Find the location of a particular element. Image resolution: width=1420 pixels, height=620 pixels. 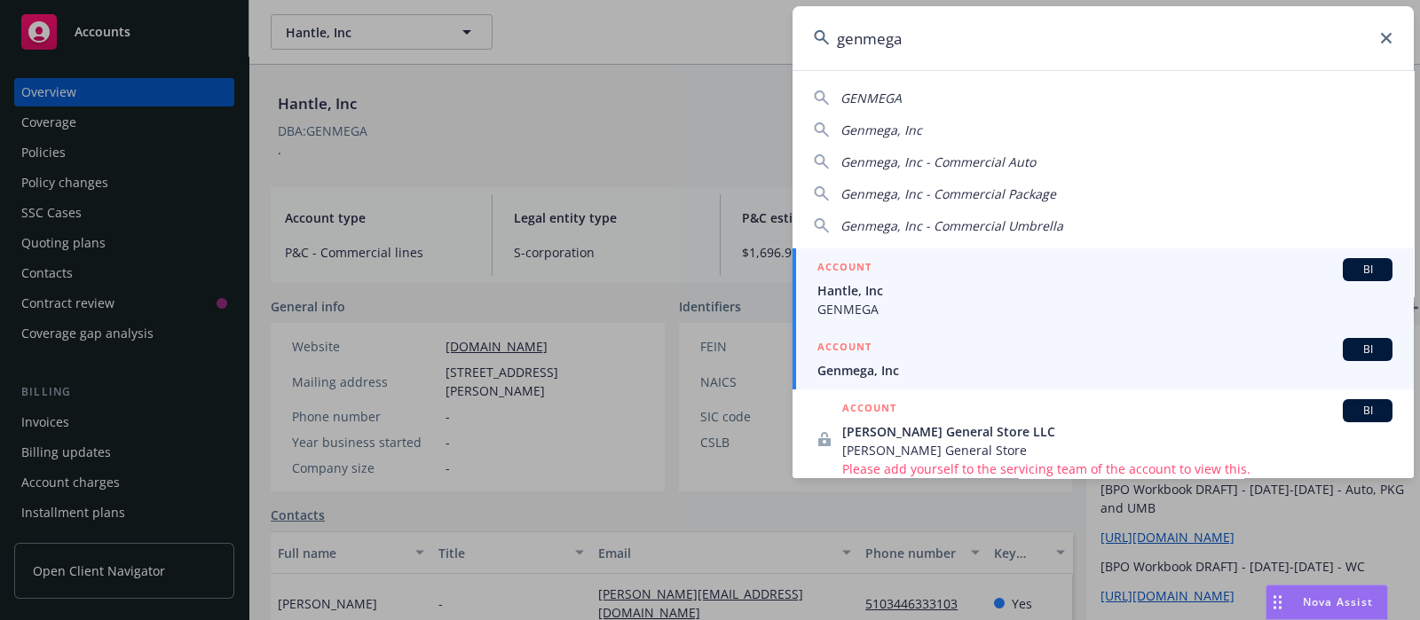

span: Genmega, Inc - Commercial Package is located at coordinates (948, 194).